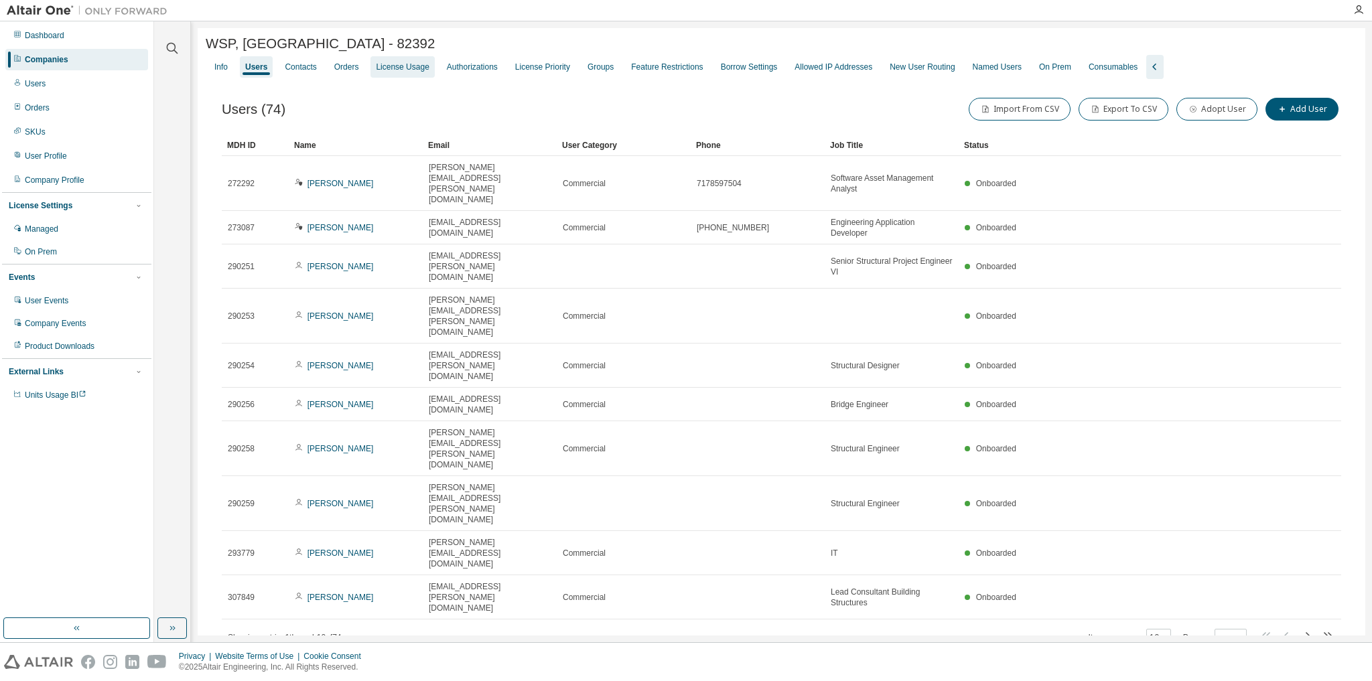 This screenshot has height=681, width=1372. What do you see at coordinates (241, 316) in the screenshot?
I see `span: 290253` at bounding box center [241, 316].